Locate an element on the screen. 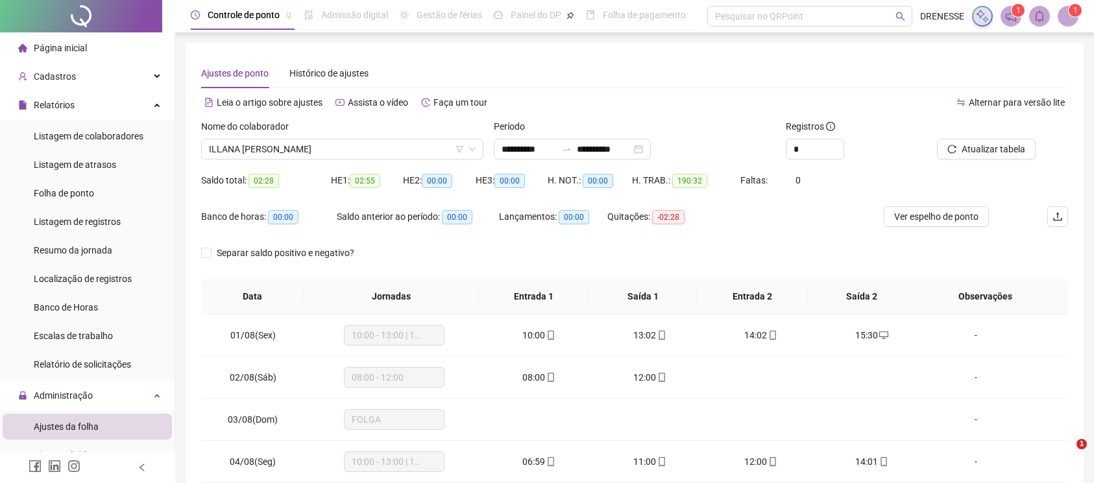 The image size is (1094, 483). span: 10:00 is located at coordinates (533, 335).